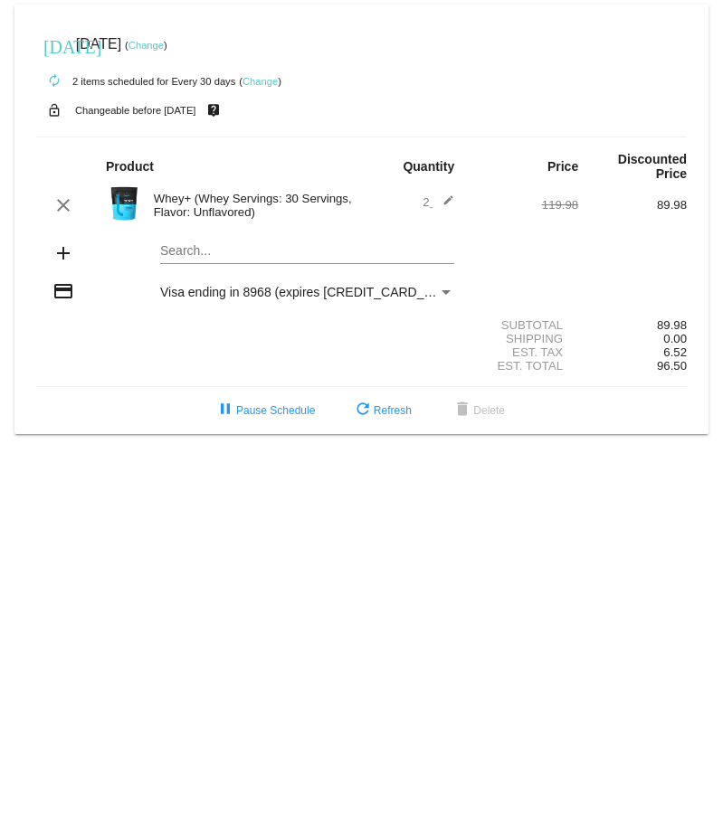 This screenshot has height=831, width=723. What do you see at coordinates (478, 411) in the screenshot?
I see `button: Delete` at bounding box center [478, 411].